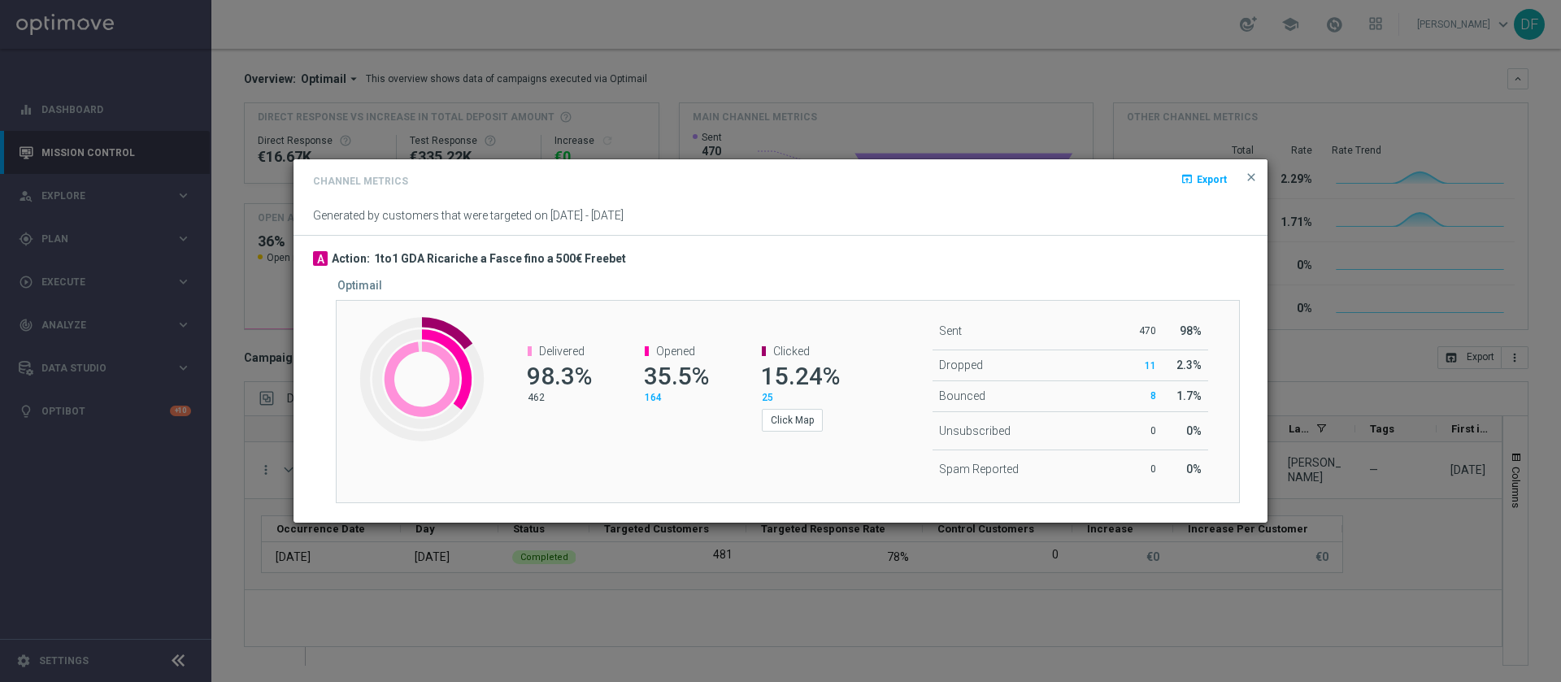 The image size is (1561, 682). I want to click on span: 25, so click(768, 398).